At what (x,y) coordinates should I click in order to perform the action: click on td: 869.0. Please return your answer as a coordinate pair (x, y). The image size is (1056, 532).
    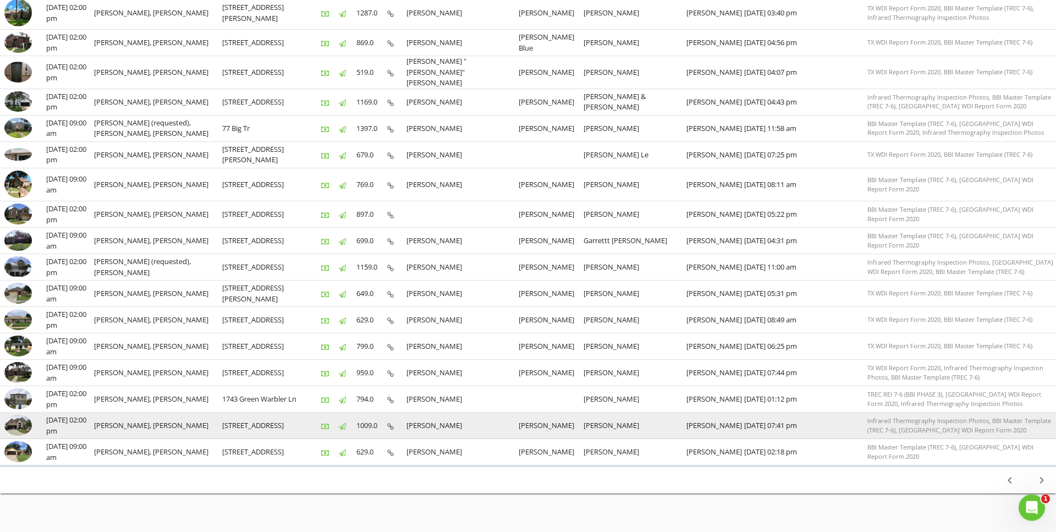
    Looking at the image, I should click on (372, 43).